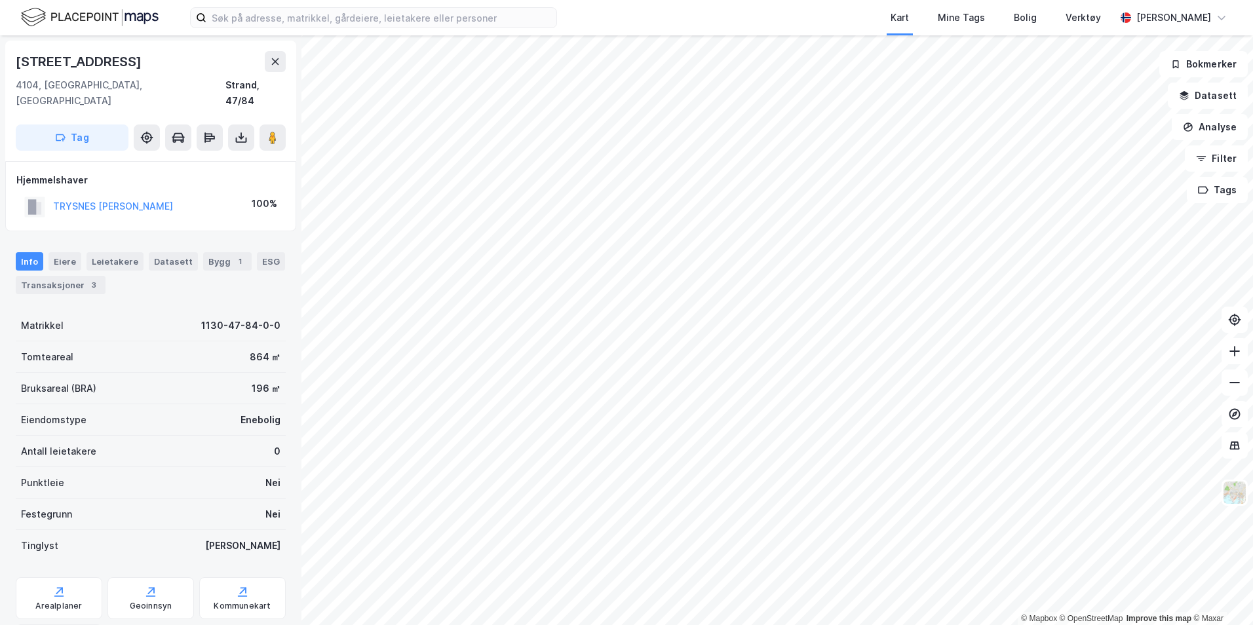 This screenshot has width=1253, height=625. What do you see at coordinates (264, 204) in the screenshot?
I see `div: 100%` at bounding box center [264, 204].